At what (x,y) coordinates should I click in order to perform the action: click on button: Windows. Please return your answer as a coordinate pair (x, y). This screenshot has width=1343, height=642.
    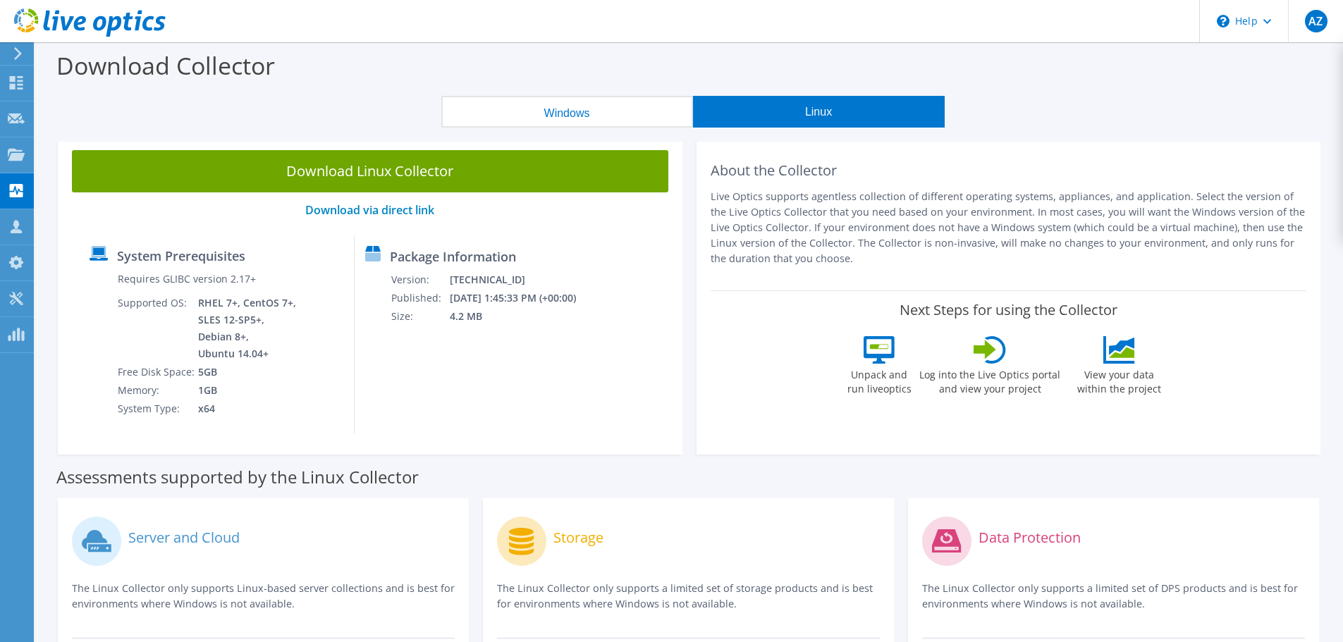
    Looking at the image, I should click on (567, 111).